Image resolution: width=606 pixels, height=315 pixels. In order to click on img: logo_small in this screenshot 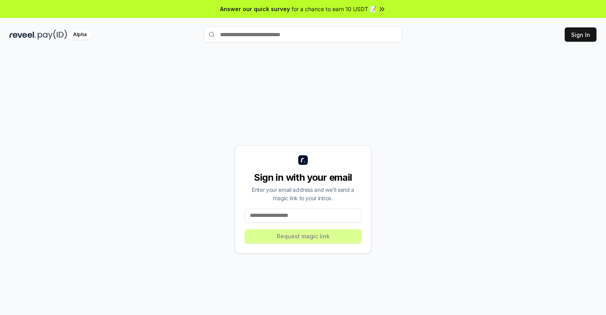, I will do `click(303, 160)`.